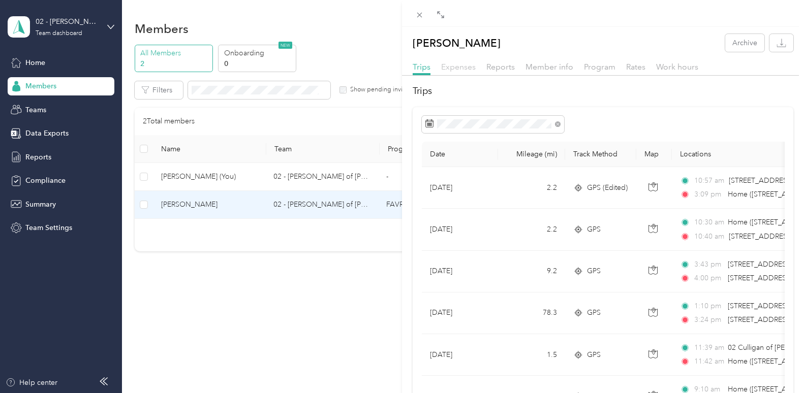 The height and width of the screenshot is (393, 804). What do you see at coordinates (708, 278) in the screenshot?
I see `span: 4:00 pm` at bounding box center [708, 278].